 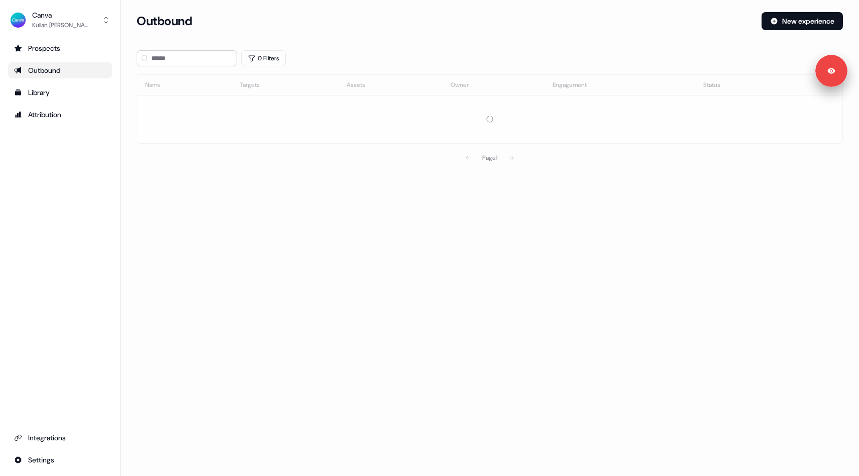 I want to click on div: Integrations, so click(x=60, y=437).